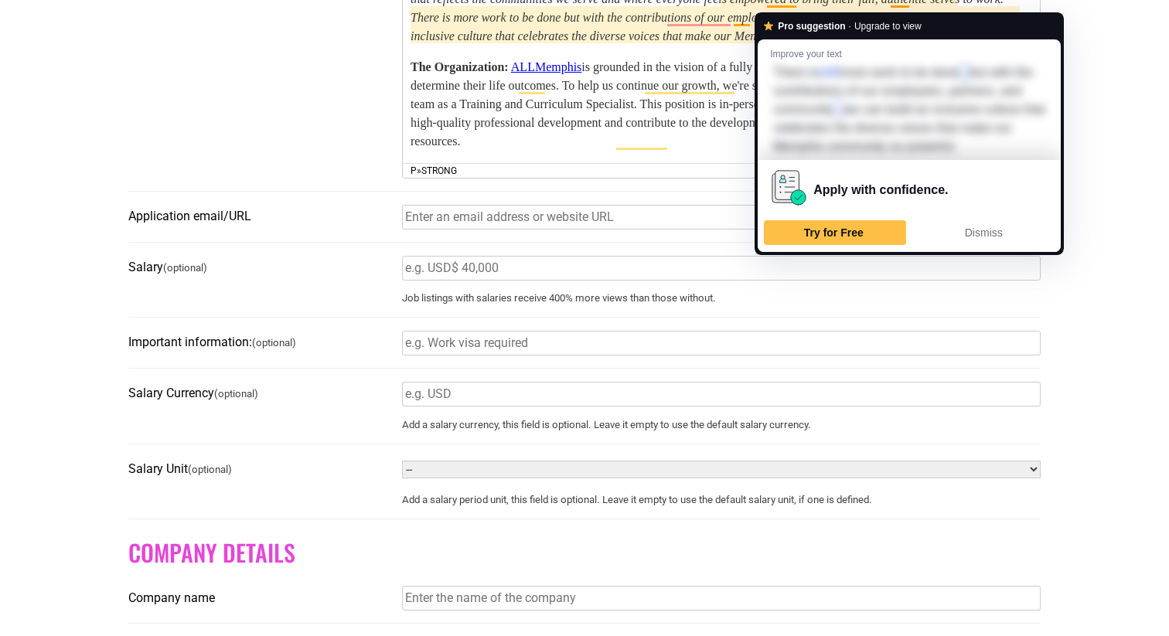 This screenshot has width=1169, height=636. What do you see at coordinates (721, 394) in the screenshot?
I see `input: e.g. USD` at bounding box center [721, 394].